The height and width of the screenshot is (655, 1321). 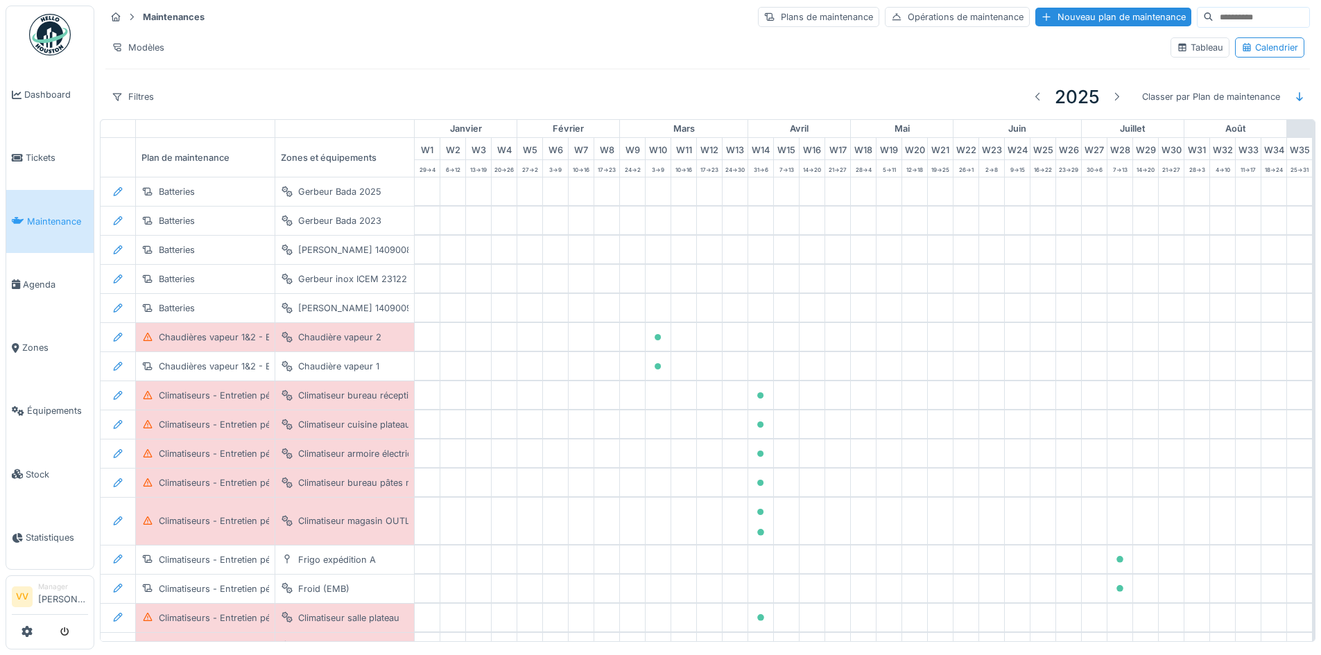 I want to click on div: Nouveau plan de maintenance, so click(x=1113, y=17).